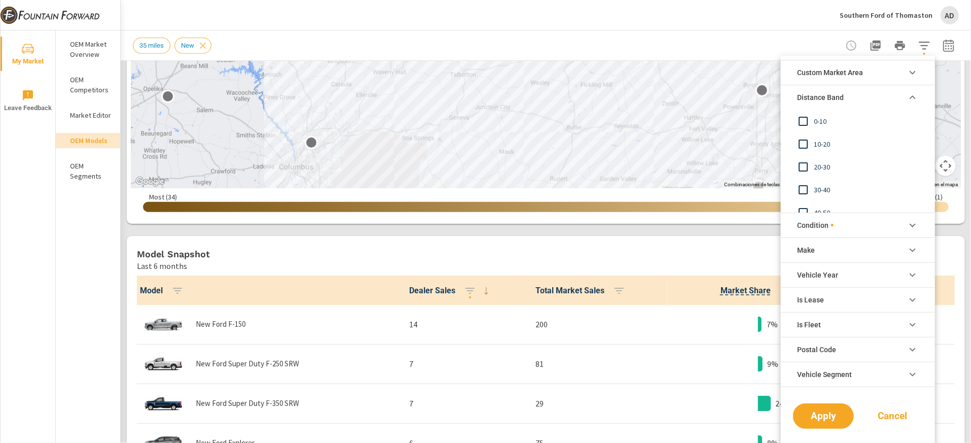 The width and height of the screenshot is (971, 443). What do you see at coordinates (824, 416) in the screenshot?
I see `button: Apply` at bounding box center [824, 416].